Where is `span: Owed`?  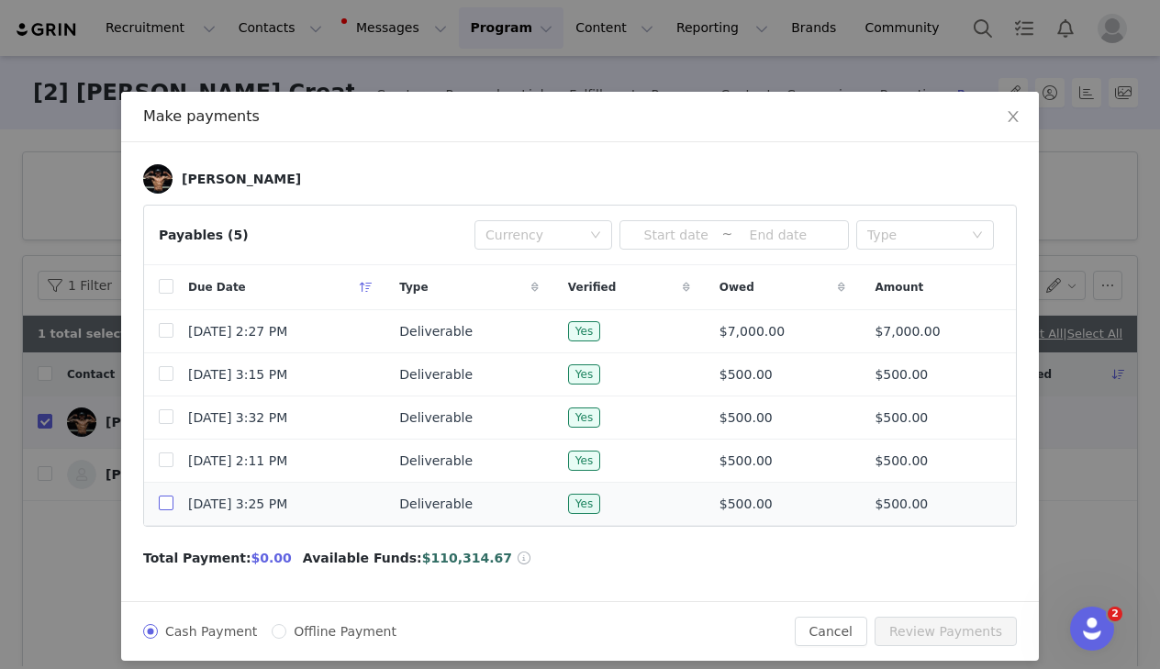
span: Owed is located at coordinates (737, 287).